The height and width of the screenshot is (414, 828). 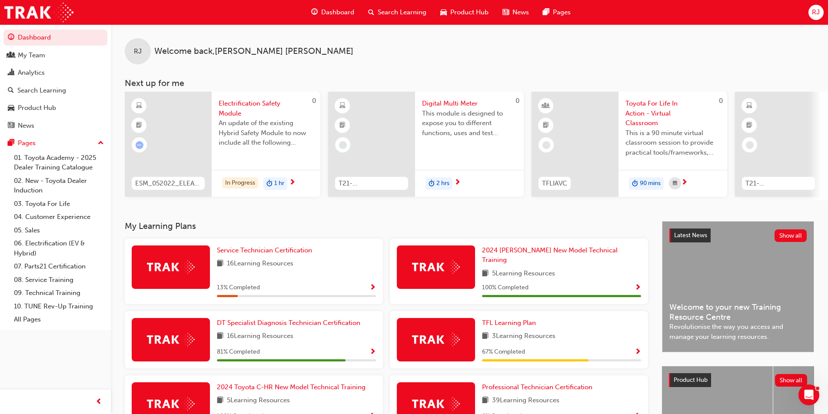 I want to click on a: 04. Customer Experience, so click(x=59, y=217).